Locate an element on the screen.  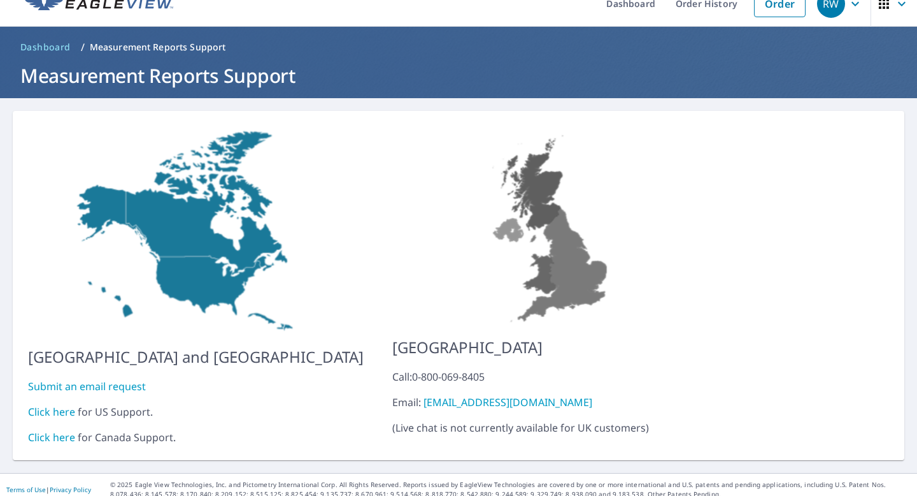
h1: Measurement Reports Support is located at coordinates (459, 75).